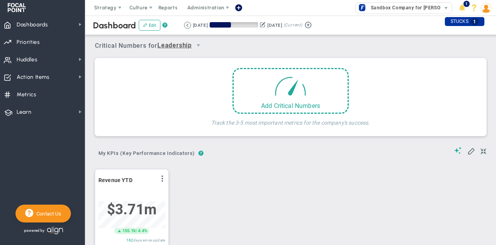 Image resolution: width=496 pixels, height=245 pixels. Describe the element at coordinates (362, 7) in the screenshot. I see `img: 33031.Company.photo` at that location.